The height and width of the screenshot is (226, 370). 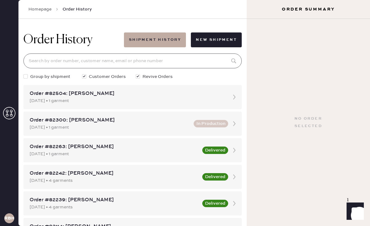 I want to click on a: Homepage, so click(x=40, y=9).